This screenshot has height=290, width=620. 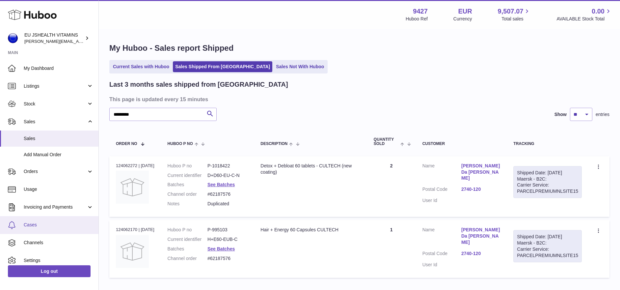 I want to click on span: Description, so click(x=274, y=144).